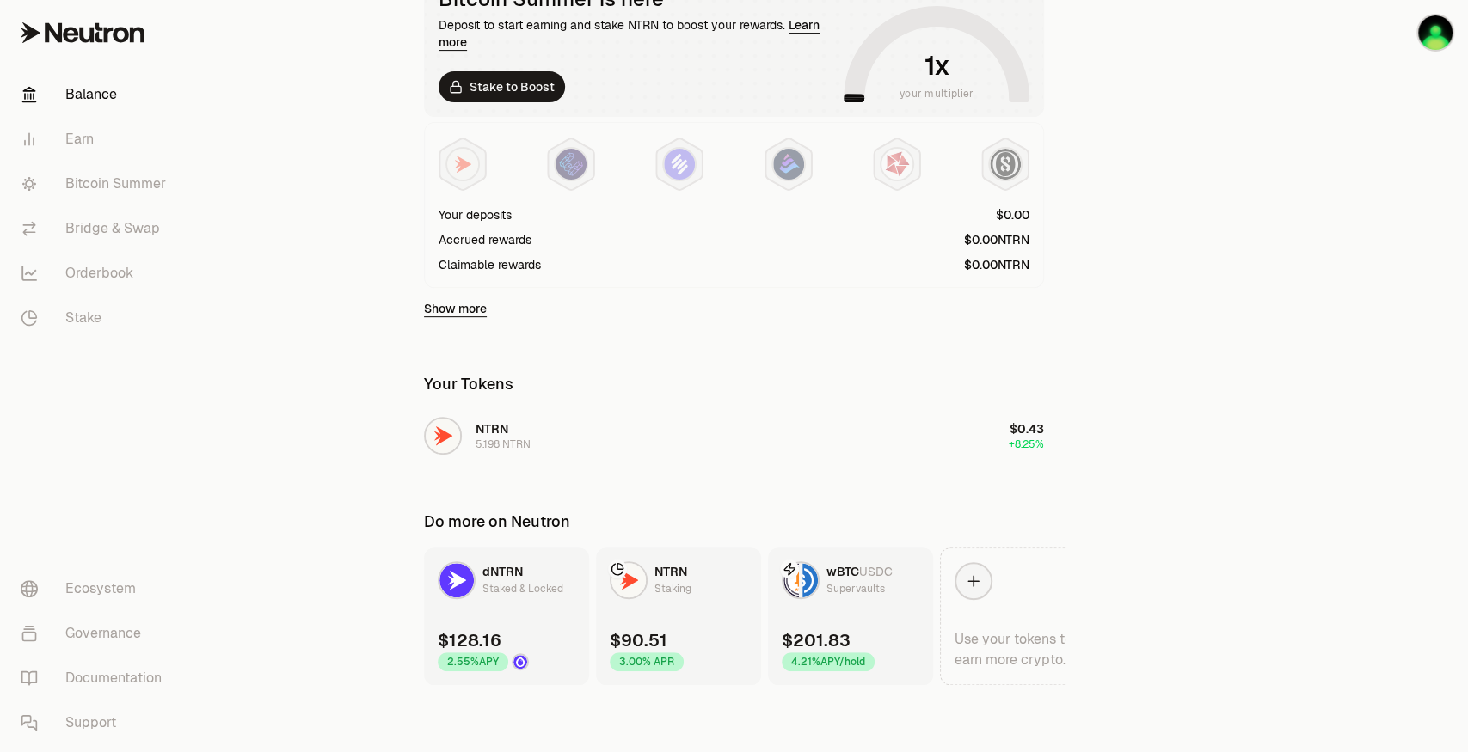  Describe the element at coordinates (457, 580) in the screenshot. I see `img: dNTRN Logo` at that location.